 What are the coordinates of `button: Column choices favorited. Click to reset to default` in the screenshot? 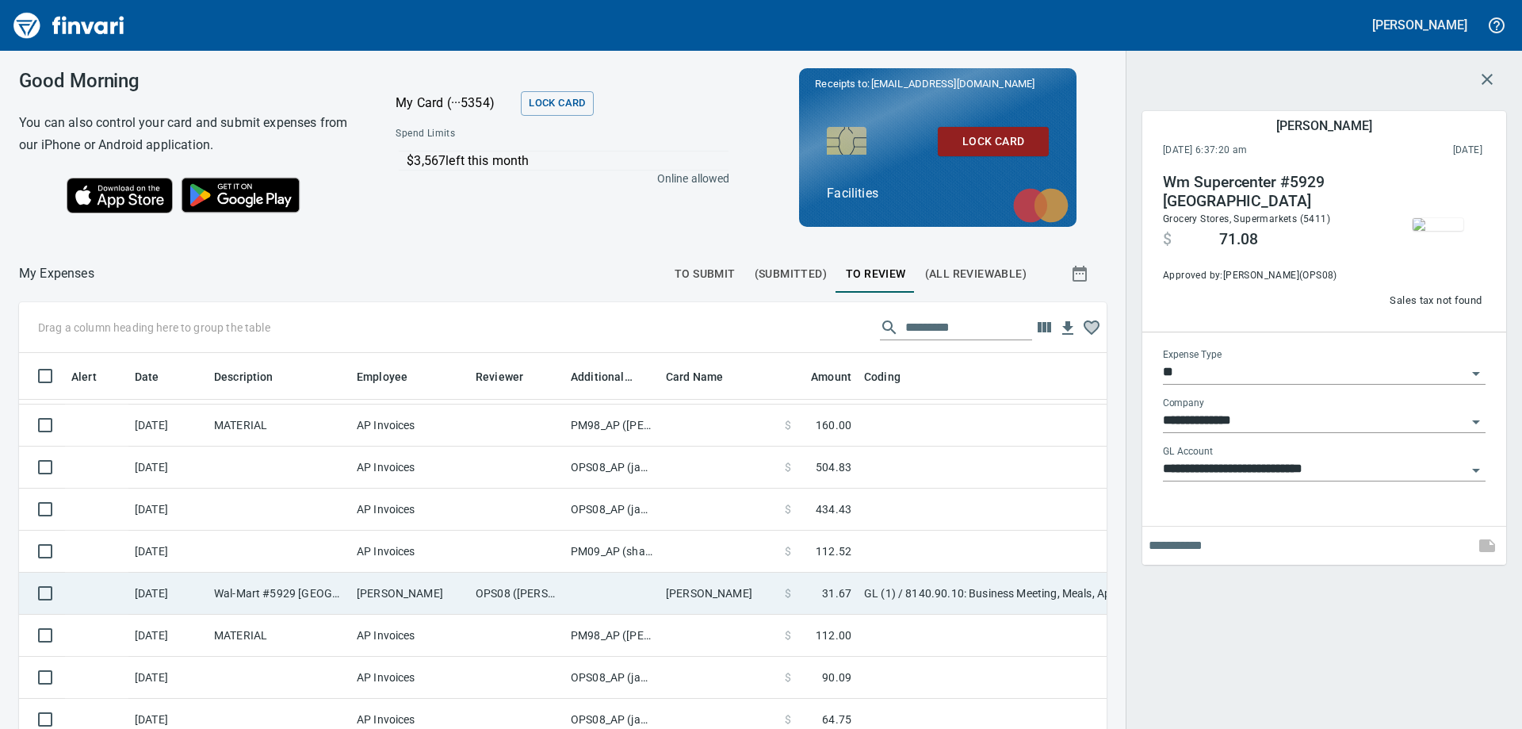 It's located at (1092, 327).